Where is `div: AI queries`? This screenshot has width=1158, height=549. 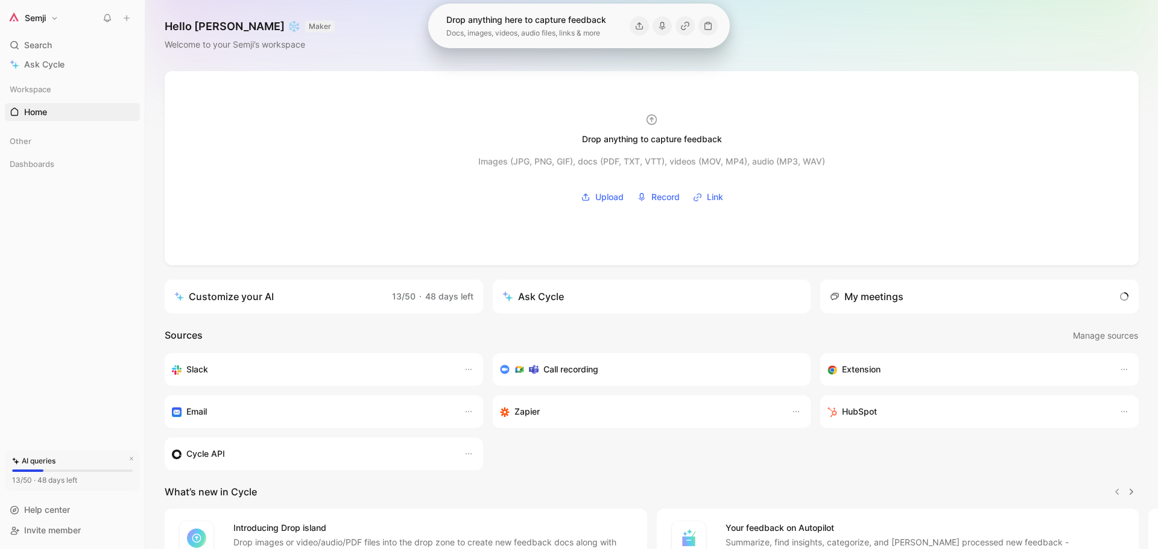
div: AI queries is located at coordinates (34, 461).